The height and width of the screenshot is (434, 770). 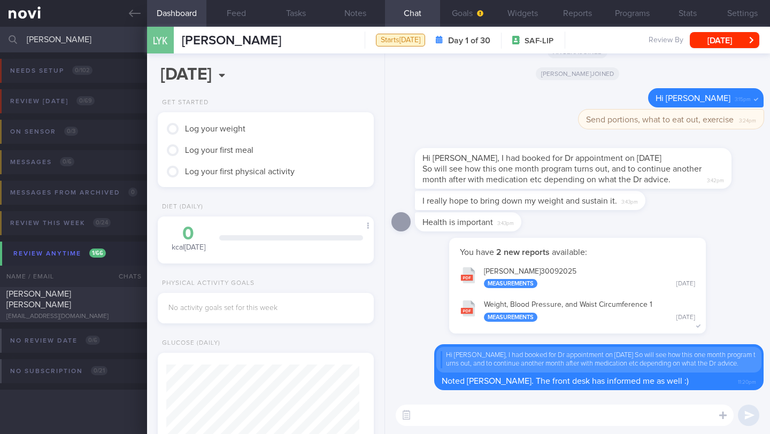 What do you see at coordinates (82, 70) in the screenshot?
I see `span: 0 / 102` at bounding box center [82, 70].